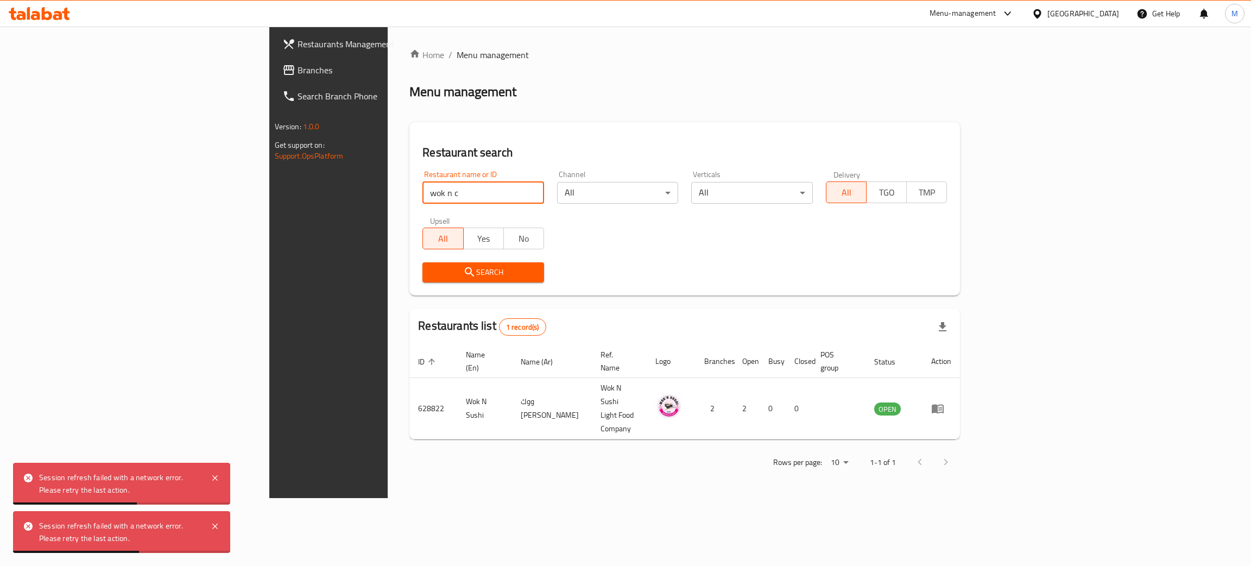 The height and width of the screenshot is (566, 1251). What do you see at coordinates (669, 406) in the screenshot?
I see `img: Wok N Sushi` at bounding box center [669, 406].